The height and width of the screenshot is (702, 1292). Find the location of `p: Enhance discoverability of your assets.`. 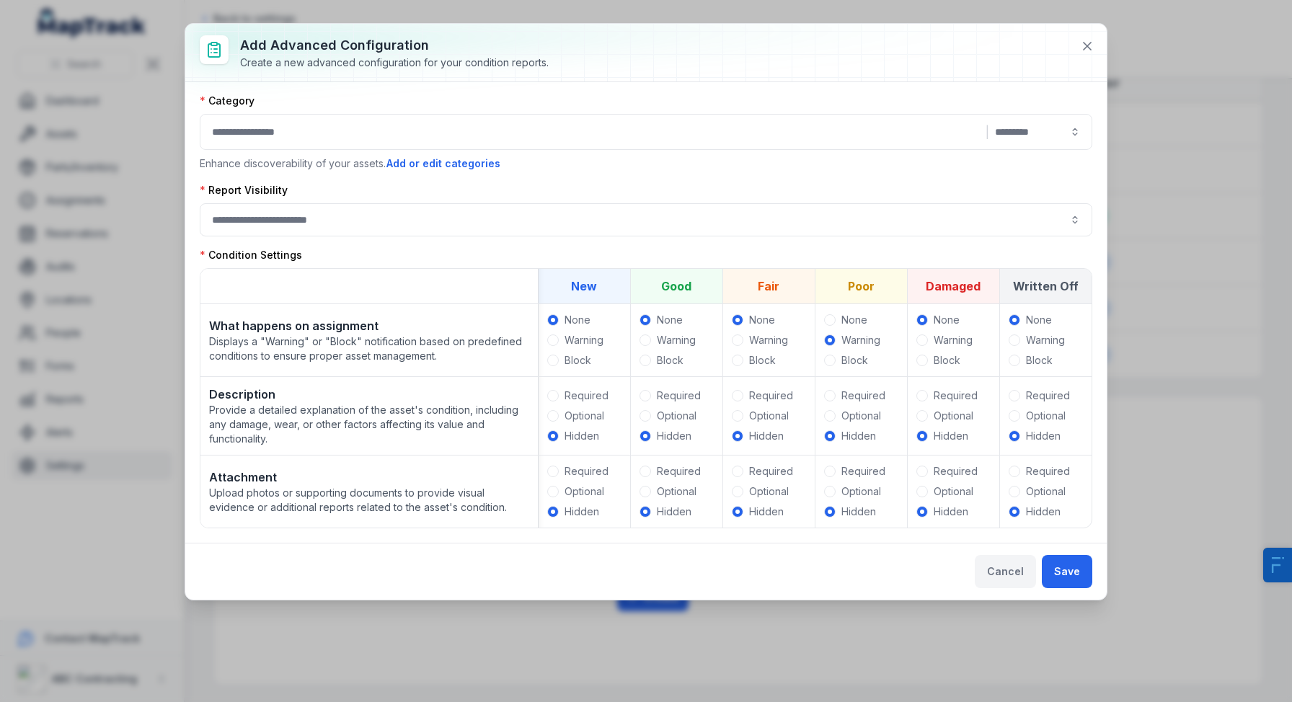

p: Enhance discoverability of your assets. is located at coordinates (646, 164).